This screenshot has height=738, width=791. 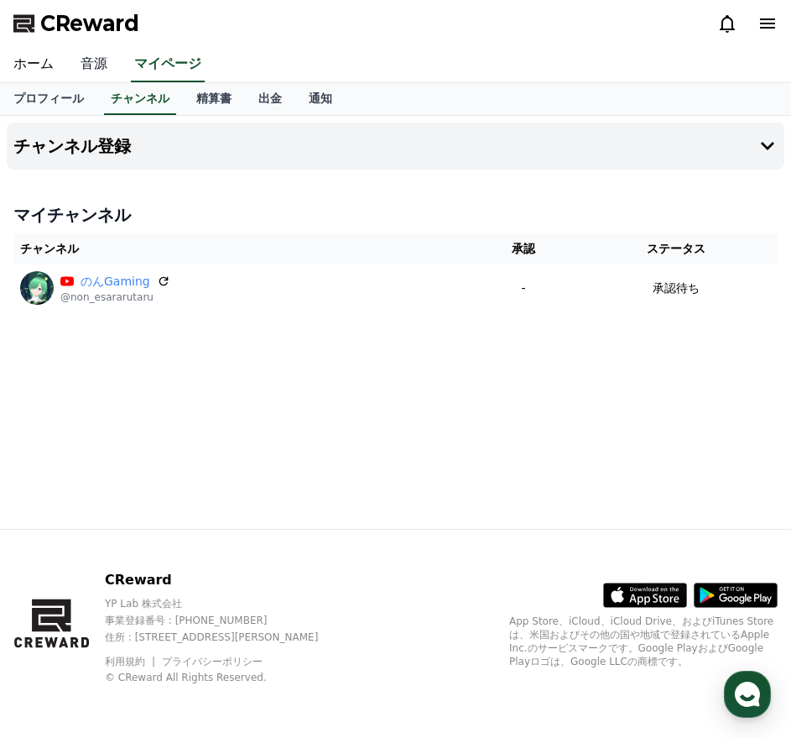 What do you see at coordinates (523, 248) in the screenshot?
I see `th: 承認` at bounding box center [523, 248].